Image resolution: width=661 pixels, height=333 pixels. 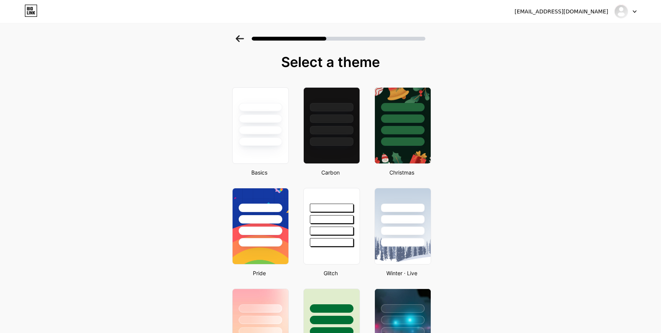 I want to click on div: Basics, so click(x=259, y=172).